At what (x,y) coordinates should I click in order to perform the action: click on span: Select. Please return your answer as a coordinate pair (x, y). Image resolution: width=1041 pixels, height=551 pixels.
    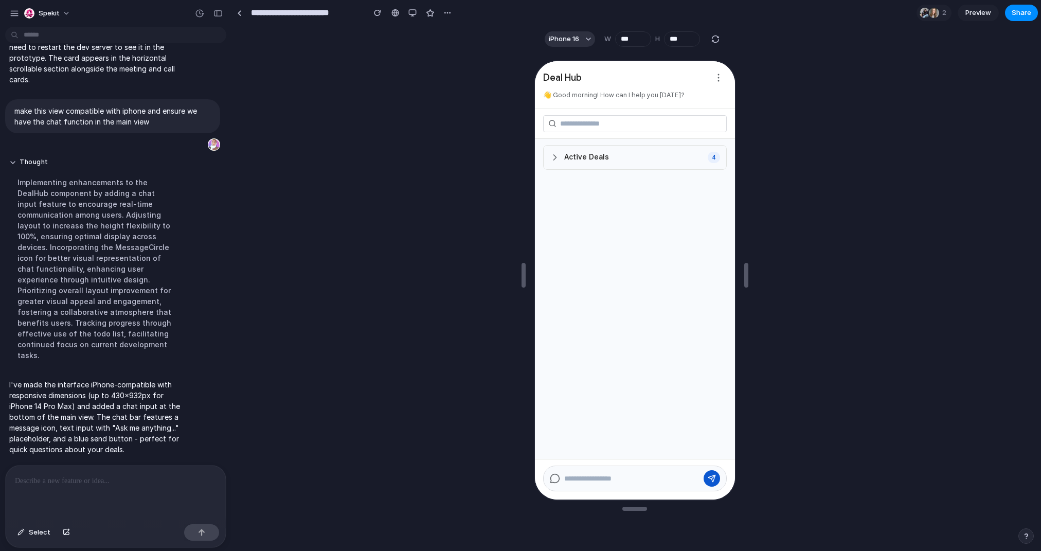
    Looking at the image, I should click on (40, 532).